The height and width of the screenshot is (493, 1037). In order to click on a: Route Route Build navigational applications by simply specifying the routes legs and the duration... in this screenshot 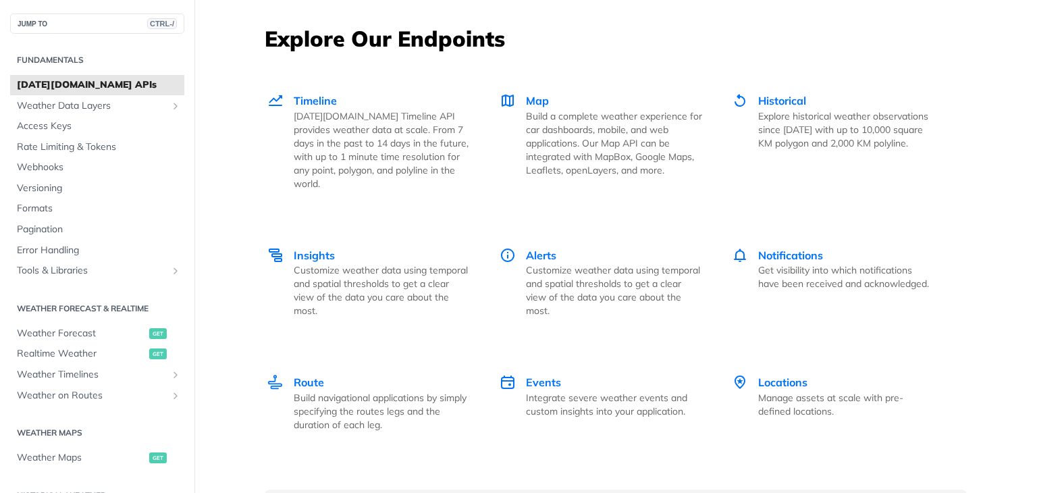, I will do `click(376, 403)`.